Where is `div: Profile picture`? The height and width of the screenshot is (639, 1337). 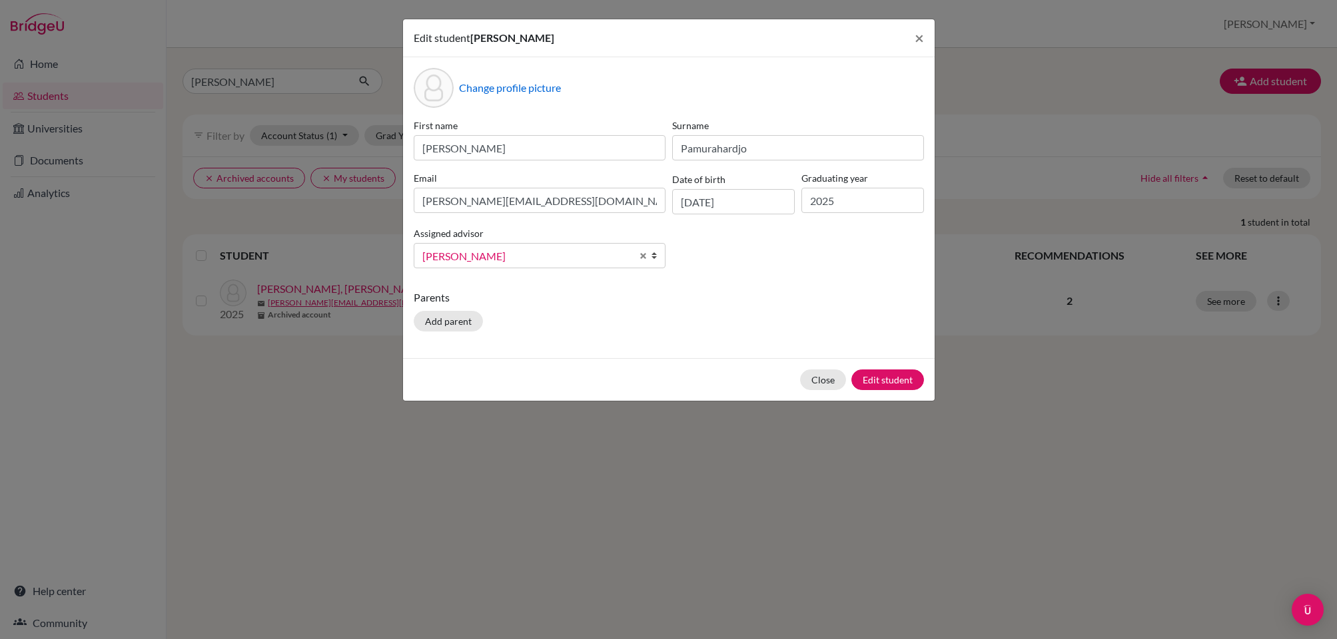 div: Profile picture is located at coordinates (434, 88).